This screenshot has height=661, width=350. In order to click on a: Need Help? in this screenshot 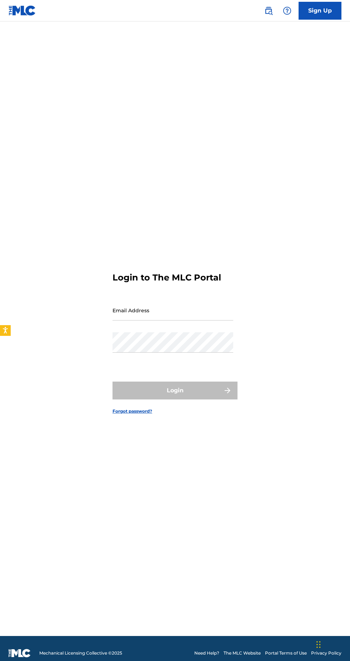, I will do `click(207, 653)`.